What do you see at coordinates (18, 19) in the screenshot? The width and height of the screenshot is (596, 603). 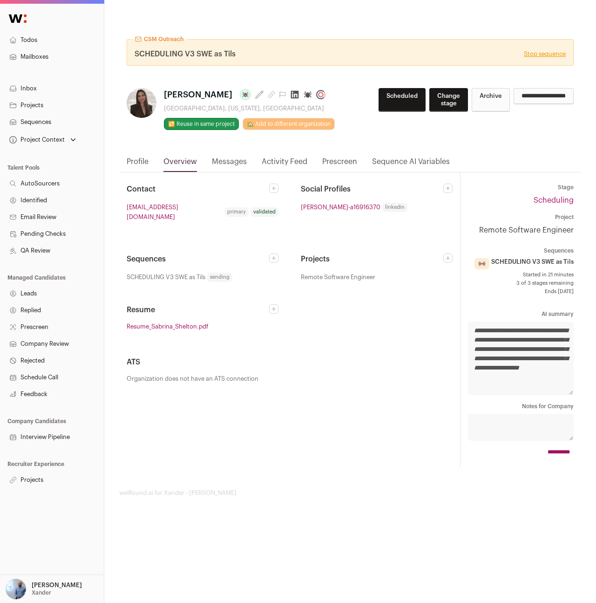 I see `img: Wellfound` at bounding box center [18, 19].